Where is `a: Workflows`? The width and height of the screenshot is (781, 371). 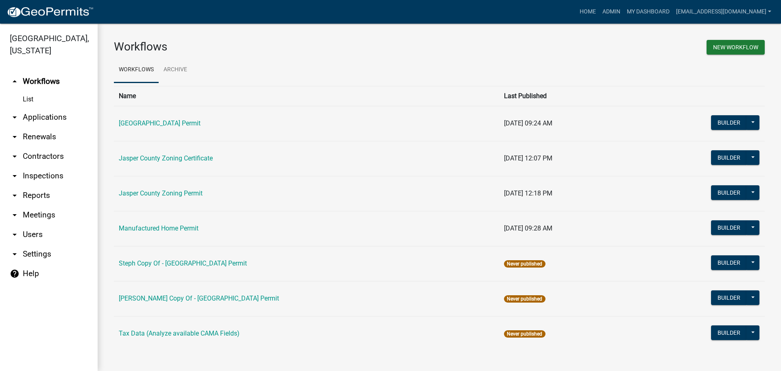 a: Workflows is located at coordinates (136, 70).